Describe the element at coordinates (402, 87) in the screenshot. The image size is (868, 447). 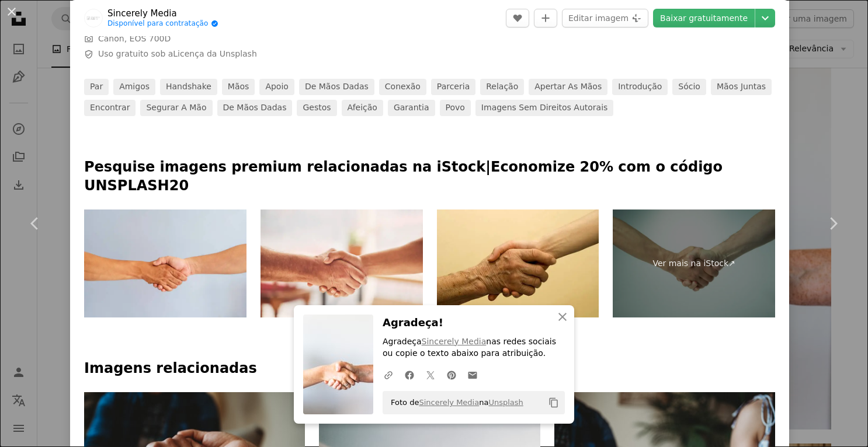
I see `a: conexão` at that location.